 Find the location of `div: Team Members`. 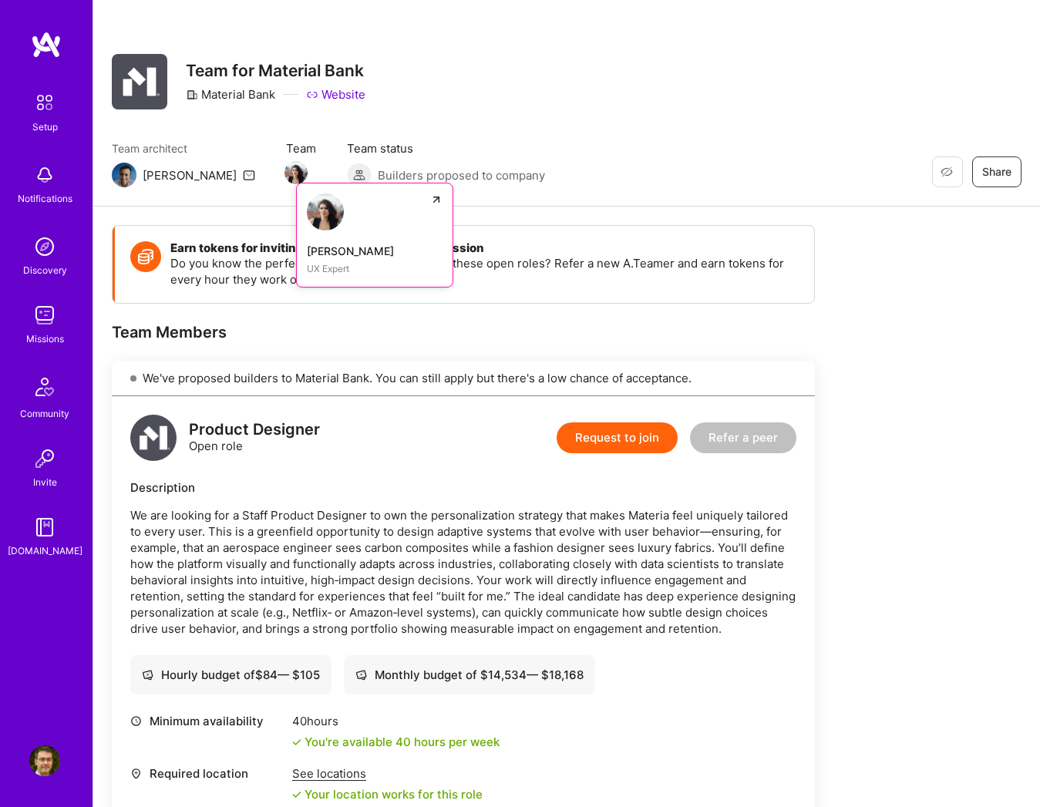

div: Team Members is located at coordinates (463, 332).